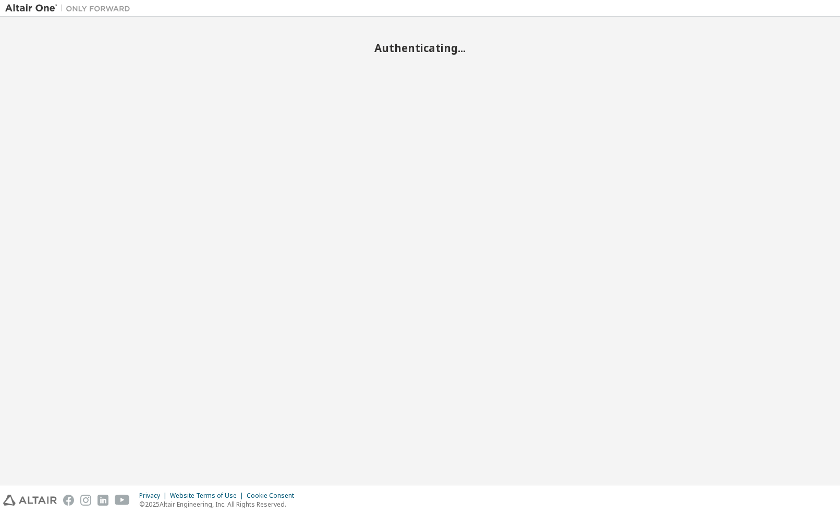 The image size is (840, 515). What do you see at coordinates (219, 504) in the screenshot?
I see `p: © 2025 Altair Engineering, Inc. All Rights Reserved.` at bounding box center [219, 504].